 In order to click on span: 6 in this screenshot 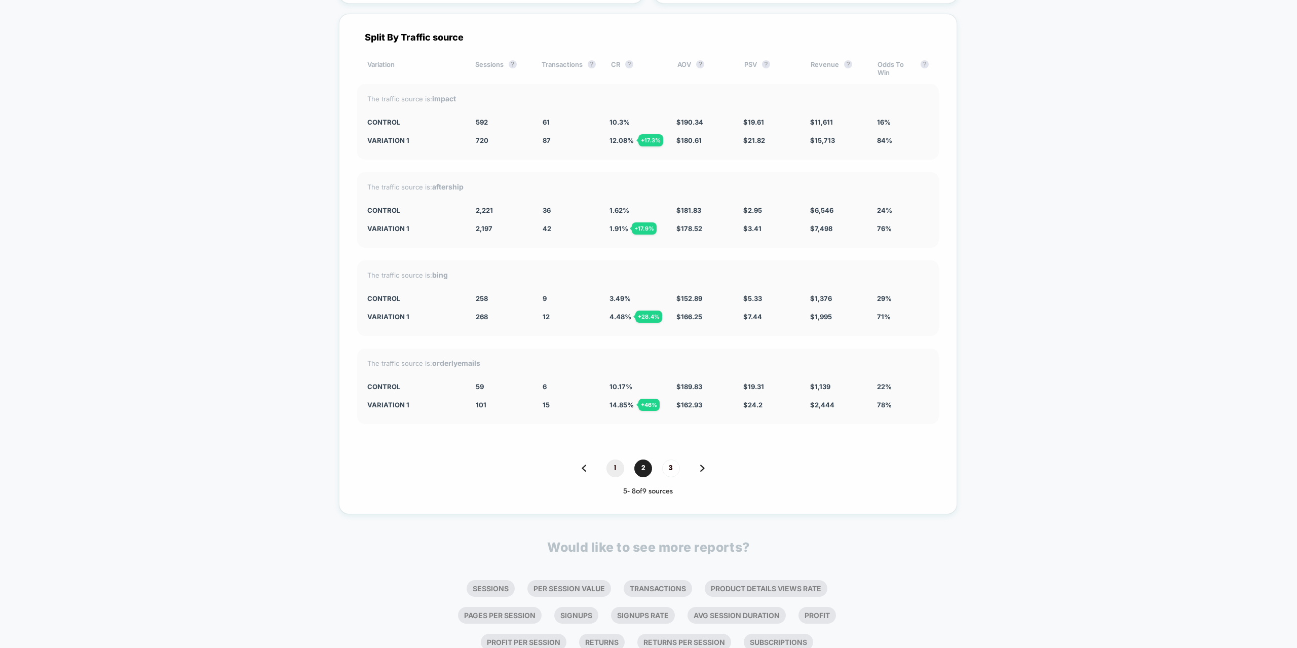, I will do `click(545, 387)`.